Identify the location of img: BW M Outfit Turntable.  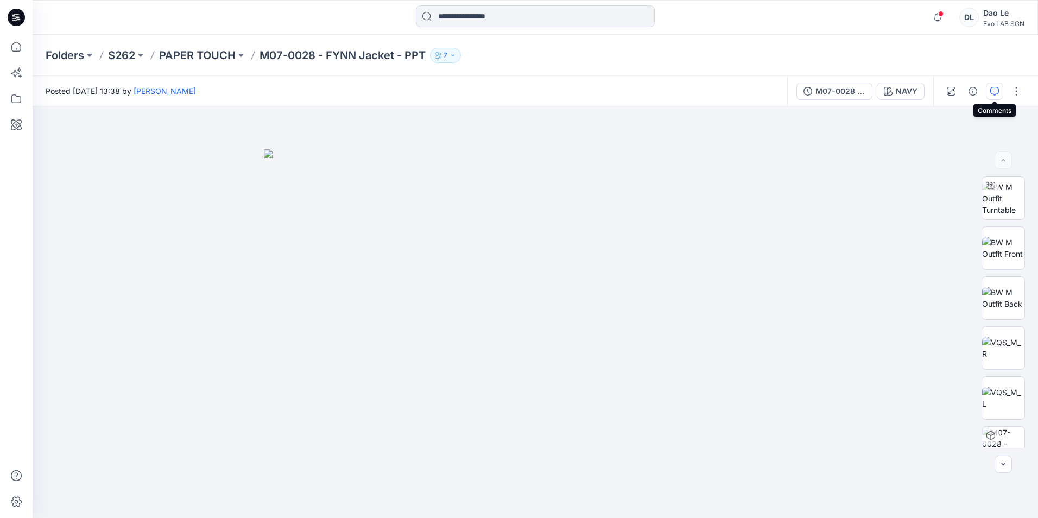
(1003, 198).